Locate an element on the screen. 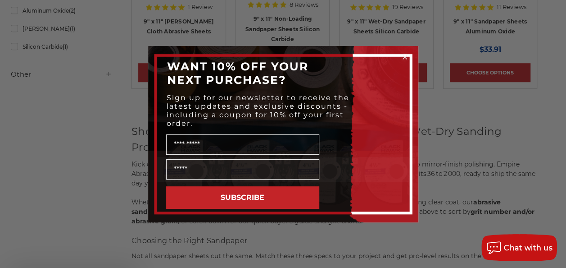 This screenshot has width=566, height=268. span: Chat with us is located at coordinates (528, 247).